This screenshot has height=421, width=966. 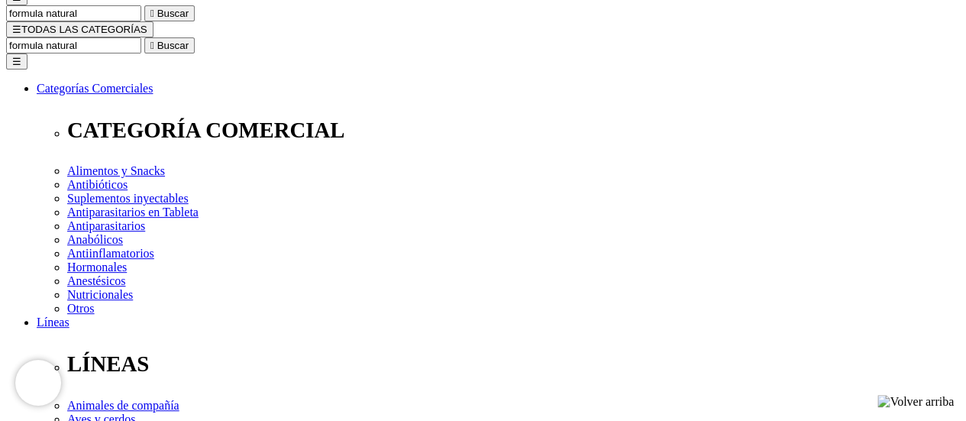 I want to click on a: Suplementos inyectables, so click(x=127, y=198).